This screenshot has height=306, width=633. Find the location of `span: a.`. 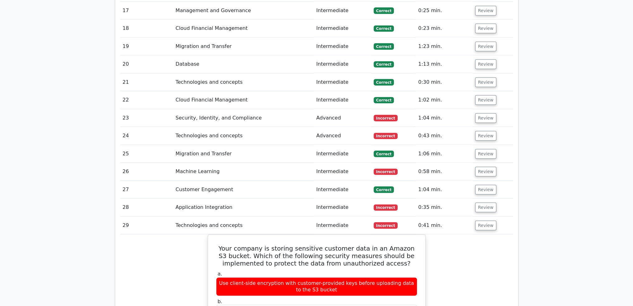

span: a. is located at coordinates (220, 274).